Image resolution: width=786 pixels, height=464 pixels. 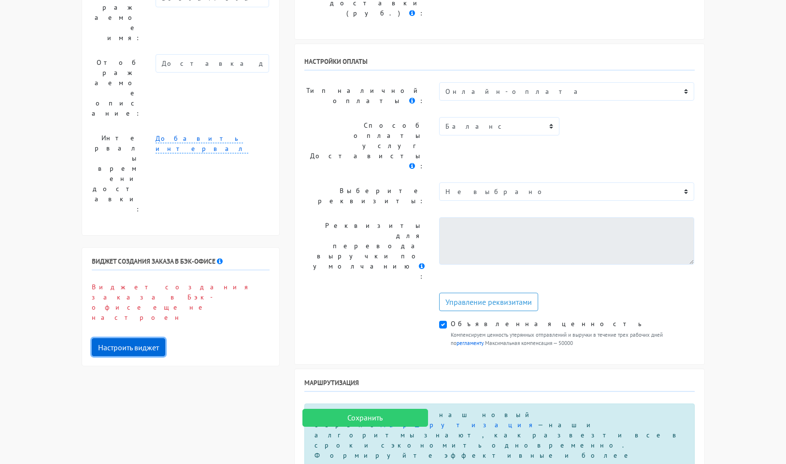 What do you see at coordinates (489, 302) in the screenshot?
I see `a: Управление реквизитами` at bounding box center [489, 302].